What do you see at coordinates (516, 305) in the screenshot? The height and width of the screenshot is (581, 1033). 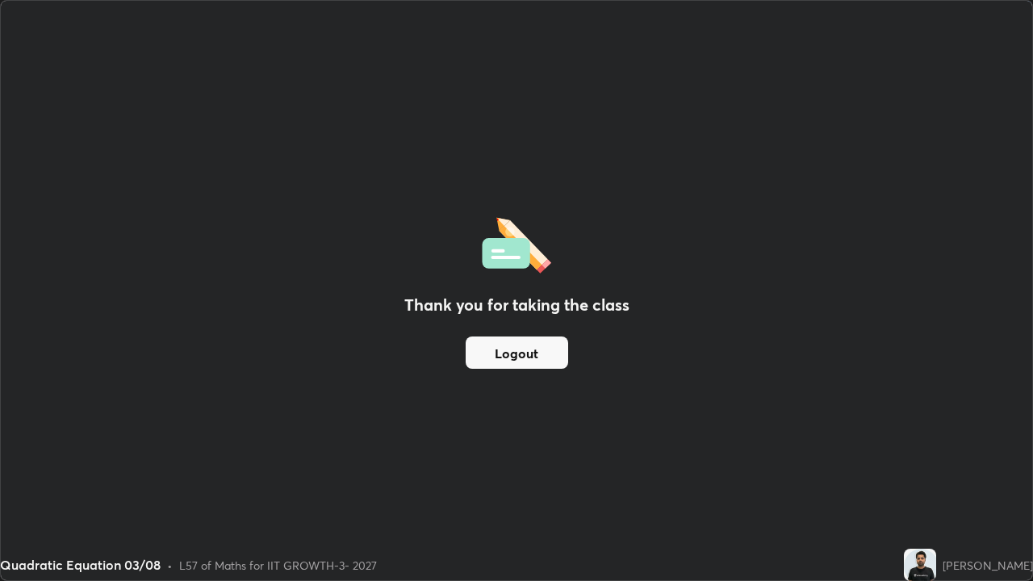 I see `h2: Thank you for taking the class` at bounding box center [516, 305].